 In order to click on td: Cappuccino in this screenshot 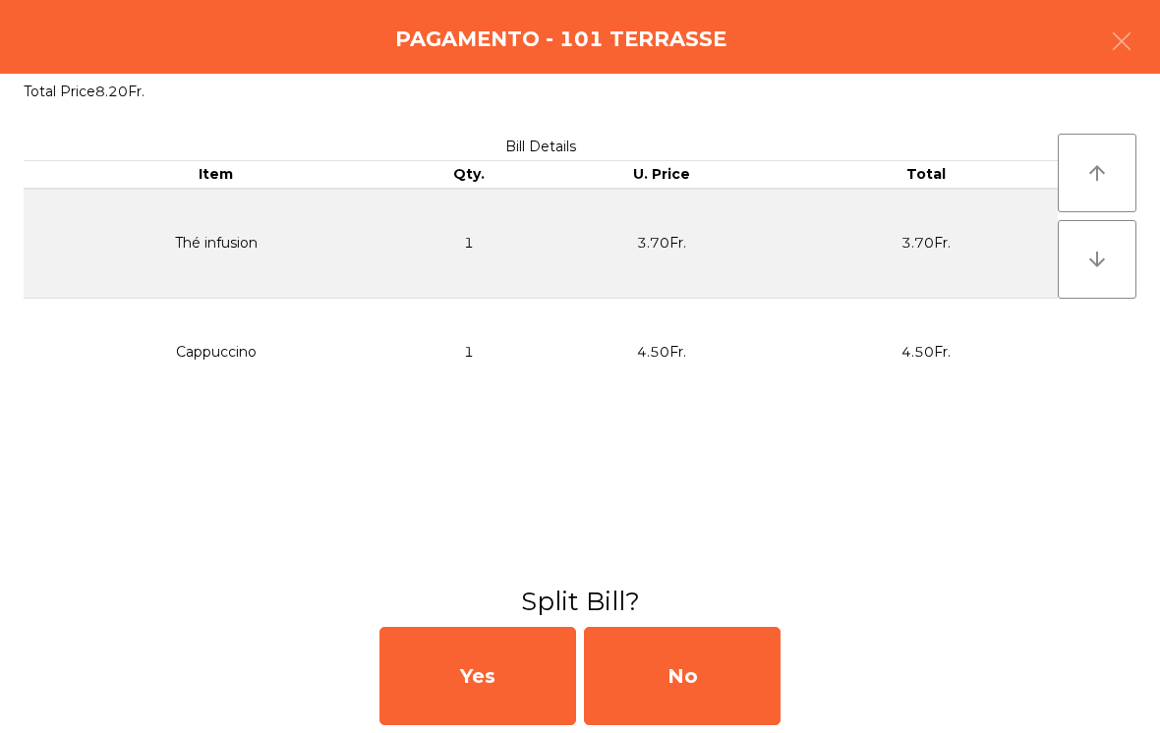, I will do `click(216, 352)`.